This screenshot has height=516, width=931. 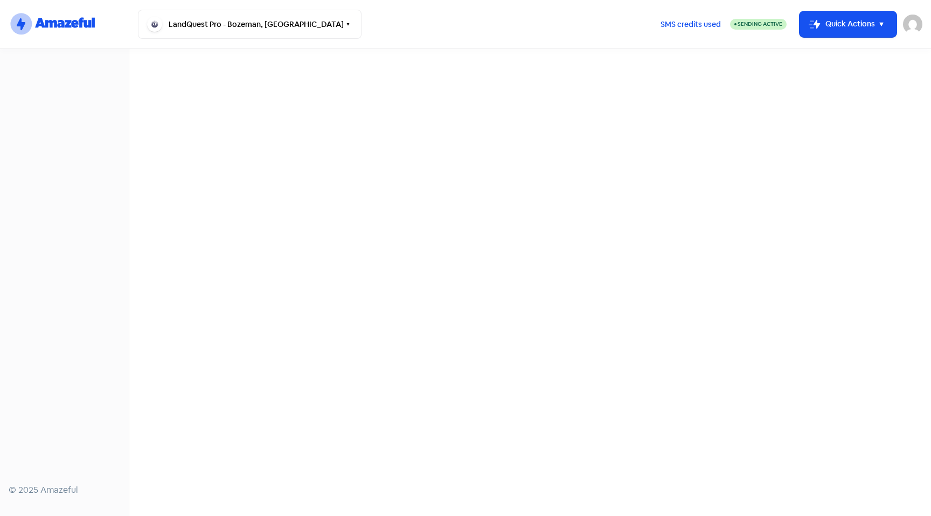 I want to click on img: User, so click(x=913, y=24).